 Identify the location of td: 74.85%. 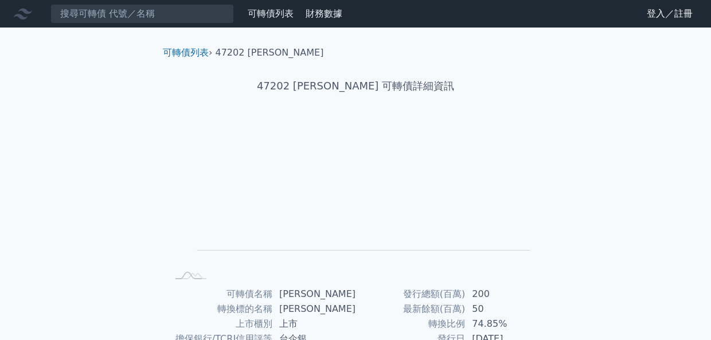
(504, 324).